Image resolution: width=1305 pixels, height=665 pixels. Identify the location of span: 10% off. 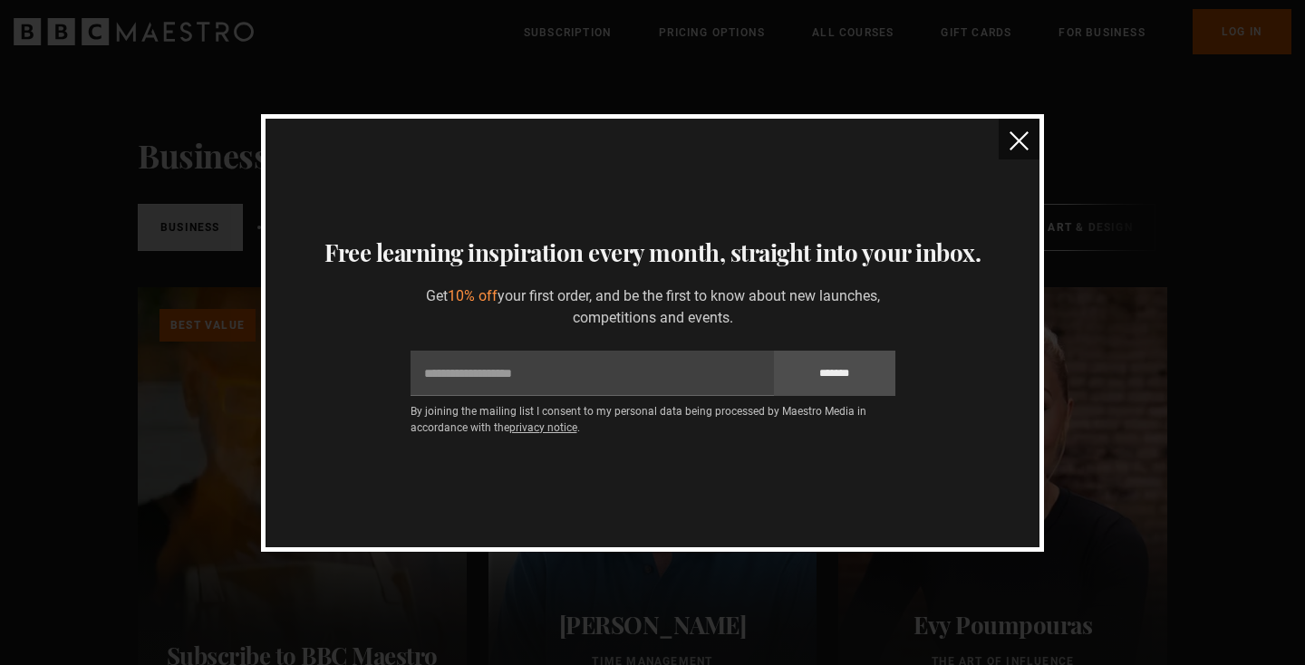
(472, 295).